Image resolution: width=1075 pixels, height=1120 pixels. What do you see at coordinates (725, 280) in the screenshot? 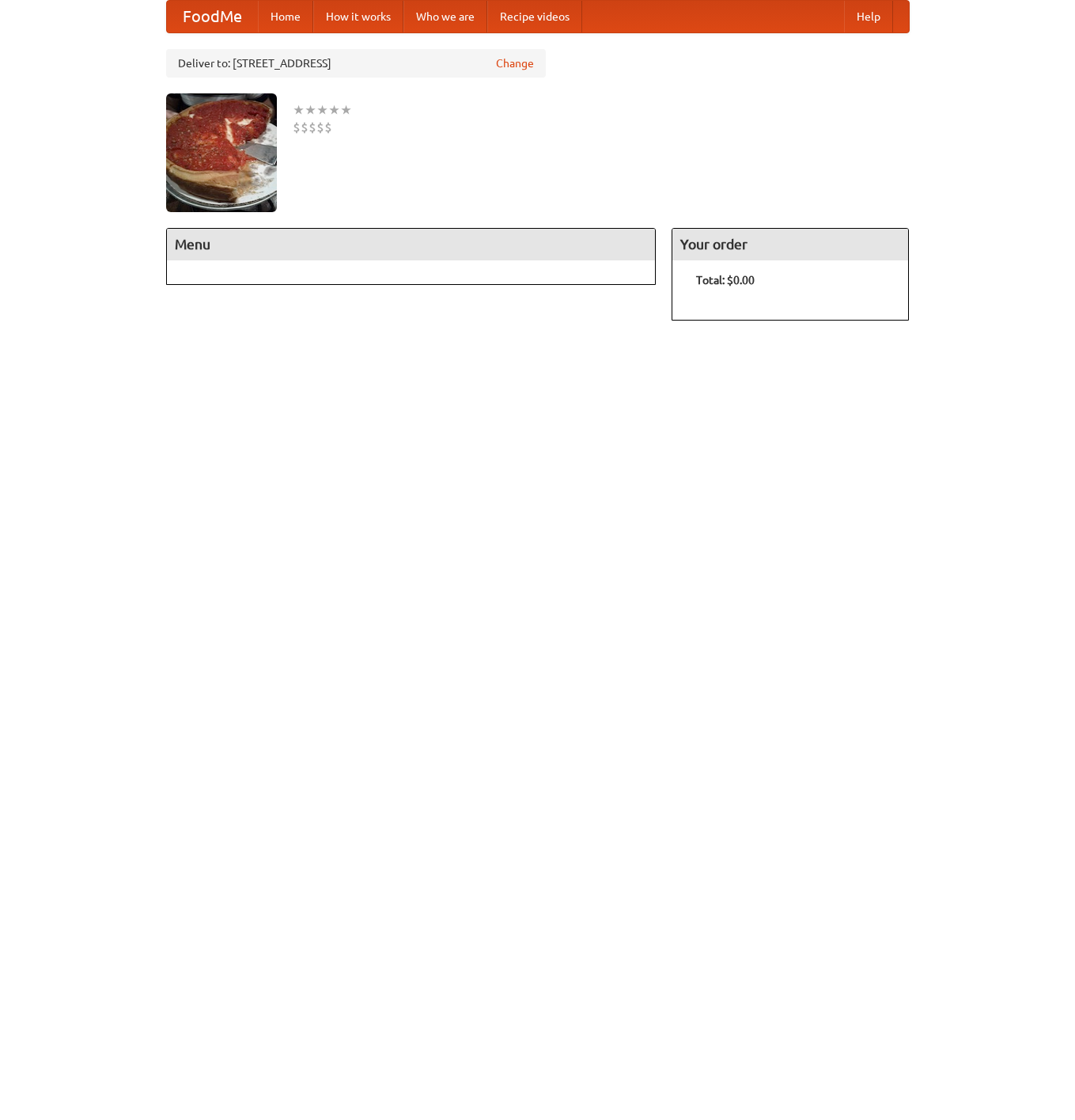
I see `b: Total: $0.00` at bounding box center [725, 280].